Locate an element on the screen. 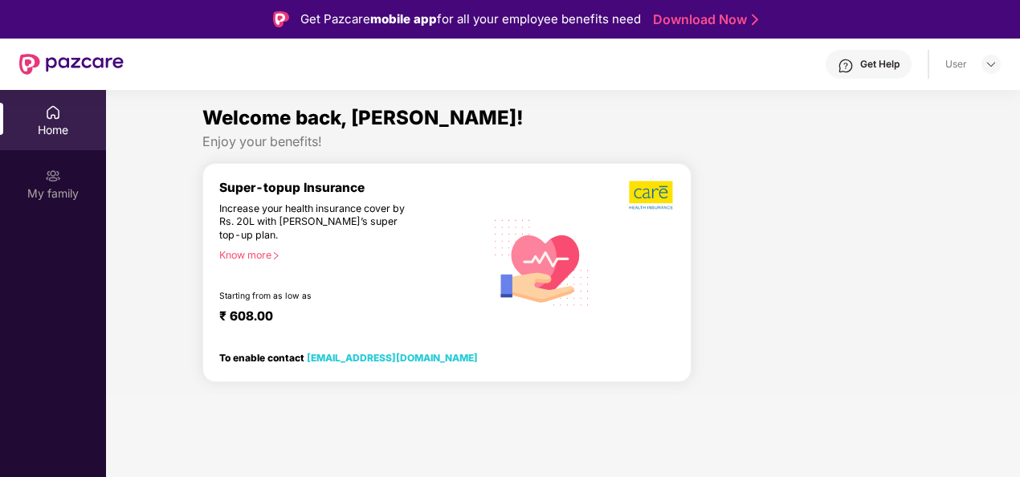  div: Enjoy your benefits! is located at coordinates (563, 141).